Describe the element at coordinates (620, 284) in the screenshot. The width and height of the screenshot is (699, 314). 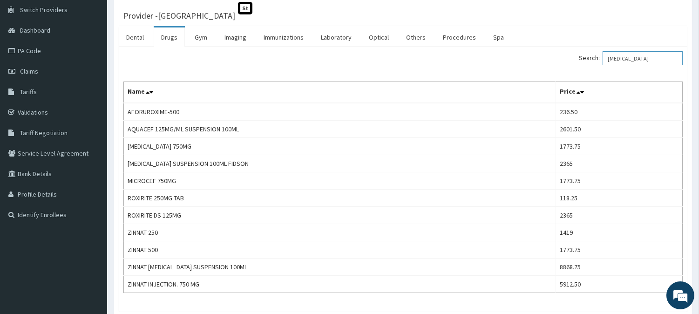
I see `td: 5912.50` at that location.